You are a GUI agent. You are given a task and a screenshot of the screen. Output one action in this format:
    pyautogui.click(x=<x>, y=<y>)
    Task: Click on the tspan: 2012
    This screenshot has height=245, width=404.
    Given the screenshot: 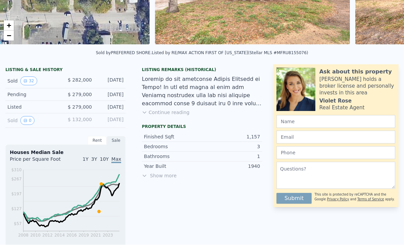 What is the action you would take?
    pyautogui.click(x=47, y=236)
    